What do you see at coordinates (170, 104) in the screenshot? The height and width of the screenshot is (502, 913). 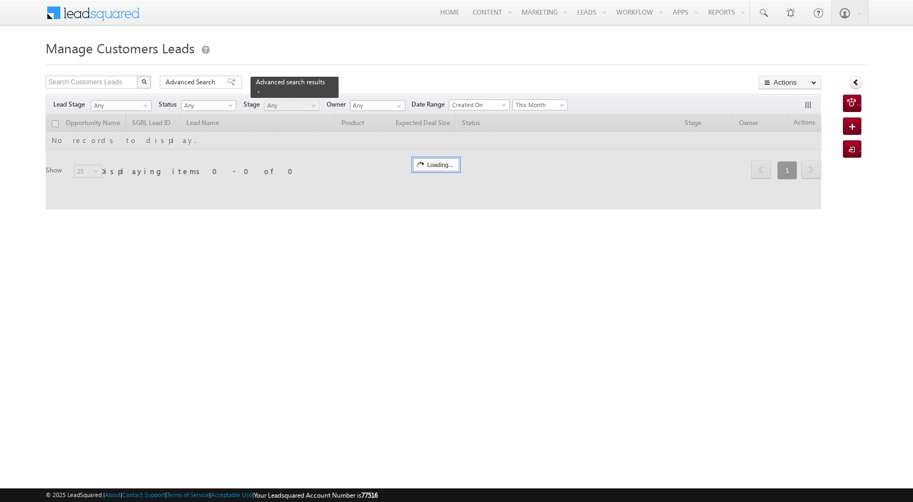 I see `span: Status` at bounding box center [170, 104].